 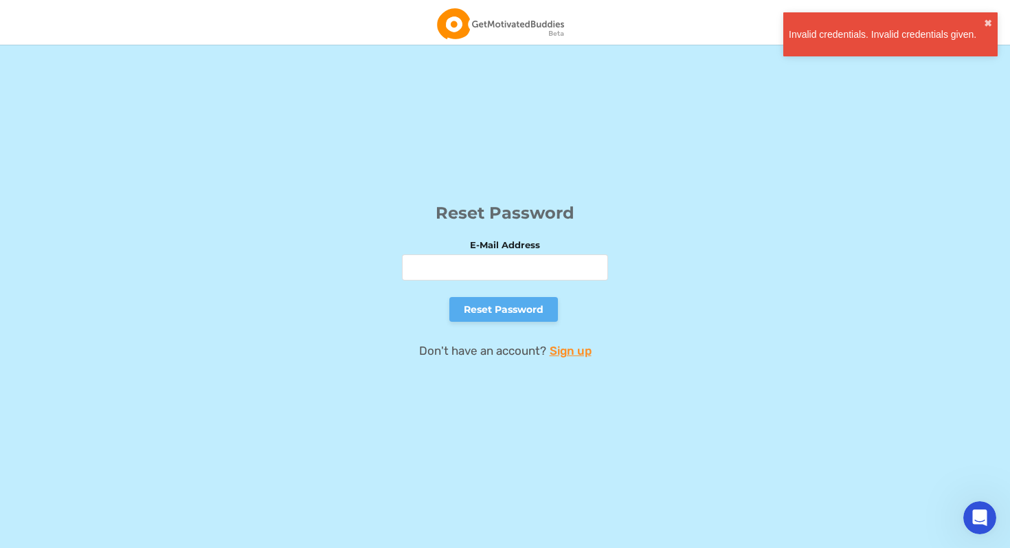 What do you see at coordinates (988, 23) in the screenshot?
I see `button: close` at bounding box center [988, 23].